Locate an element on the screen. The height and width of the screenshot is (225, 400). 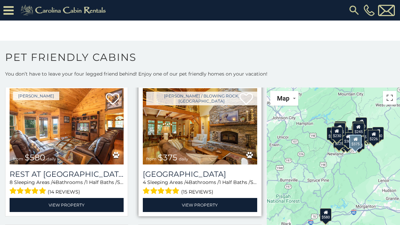
a: Mountain Song Lodge from $375 daily is located at coordinates (200, 126).